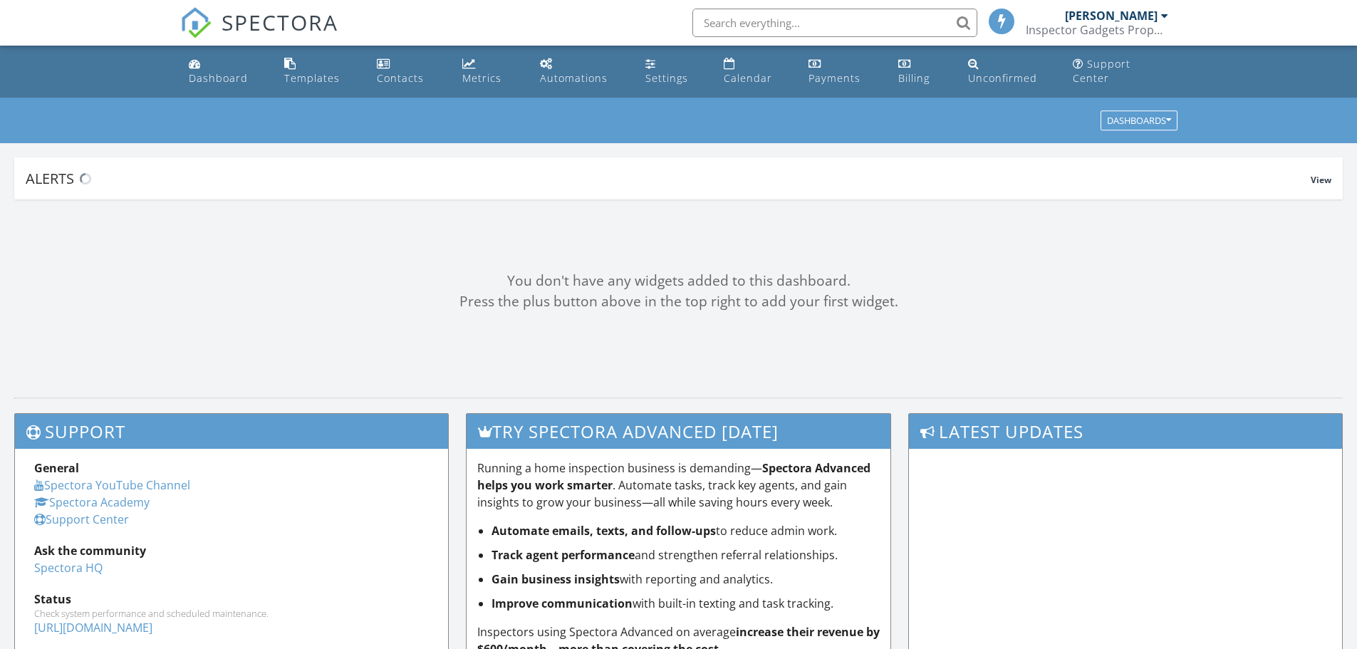 The image size is (1357, 649). Describe the element at coordinates (686, 555) in the screenshot. I see `li: and strengthen referral relationships.` at that location.